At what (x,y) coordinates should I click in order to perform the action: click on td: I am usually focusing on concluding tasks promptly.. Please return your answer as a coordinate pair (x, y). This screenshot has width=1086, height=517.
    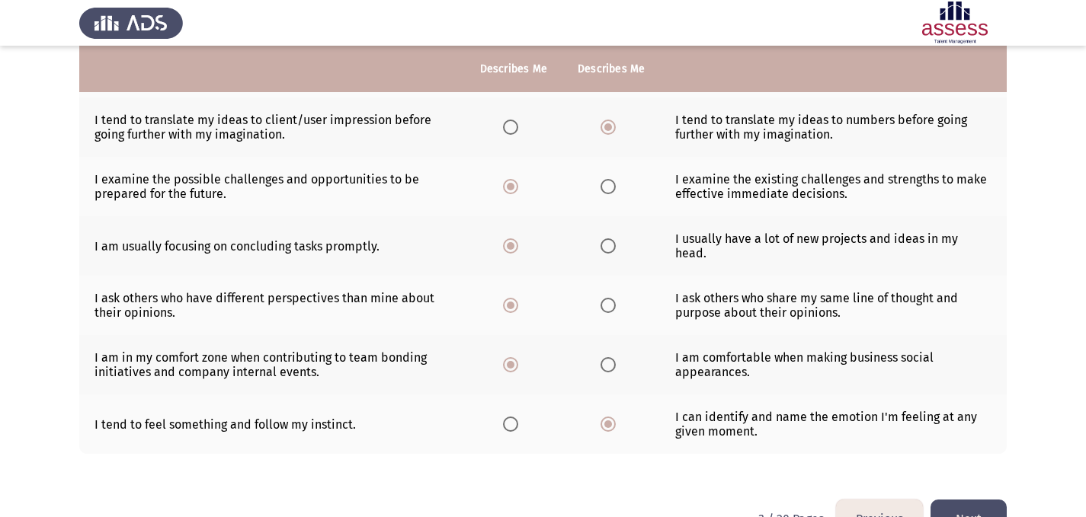
    Looking at the image, I should click on (272, 246).